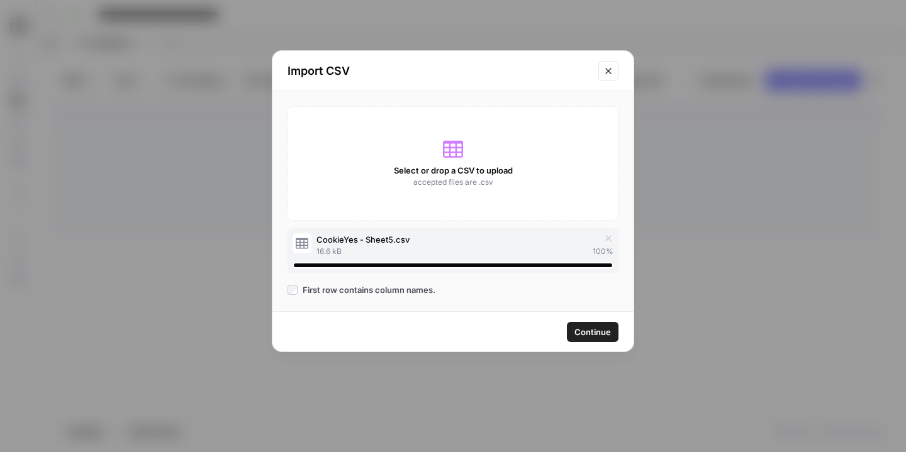 The width and height of the screenshot is (906, 452). Describe the element at coordinates (329, 252) in the screenshot. I see `span: 16.6 kB` at that location.